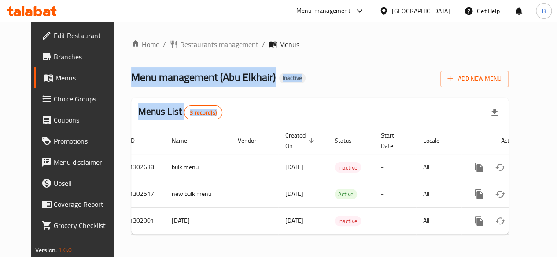 The image size is (557, 257). I want to click on div: Total records count, so click(203, 113).